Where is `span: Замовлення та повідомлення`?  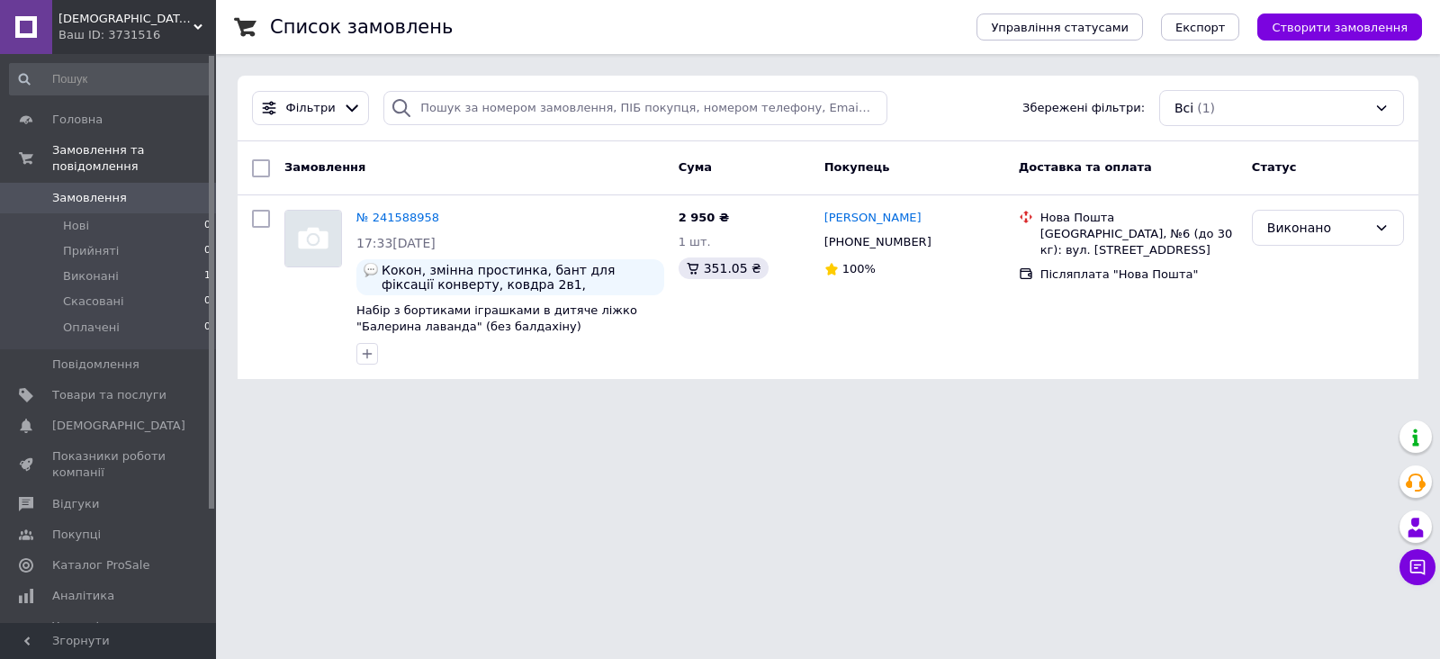 span: Замовлення та повідомлення is located at coordinates (134, 158).